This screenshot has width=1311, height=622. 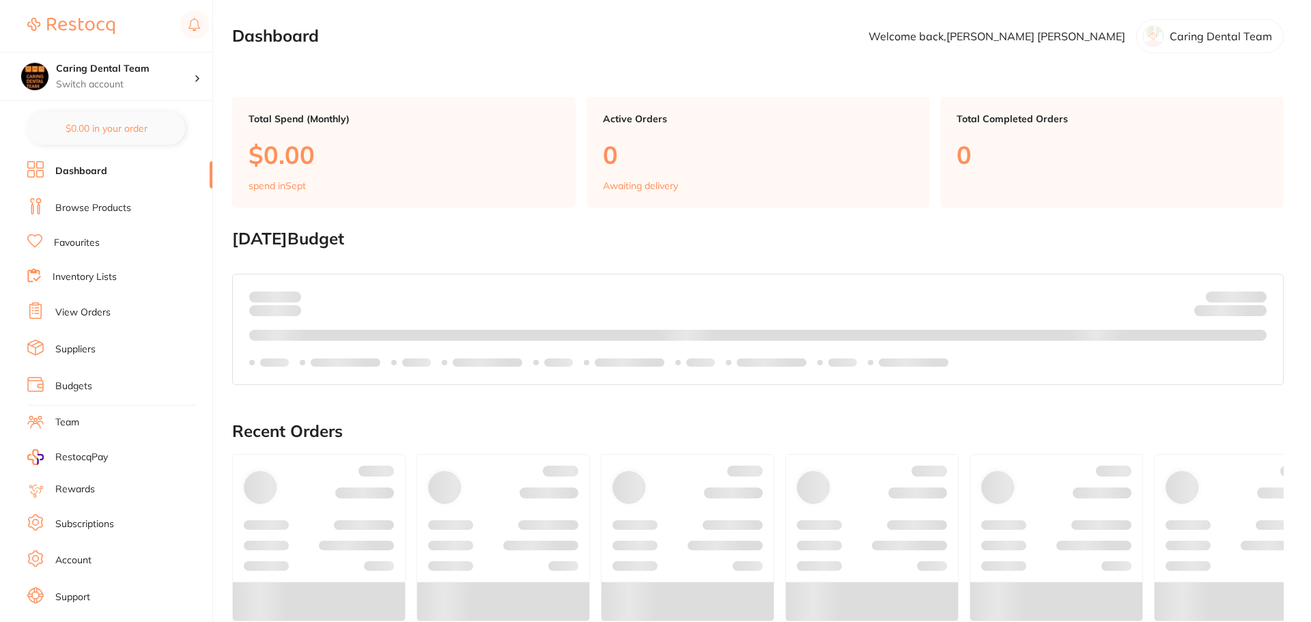 I want to click on img: Restocq Logo, so click(x=71, y=26).